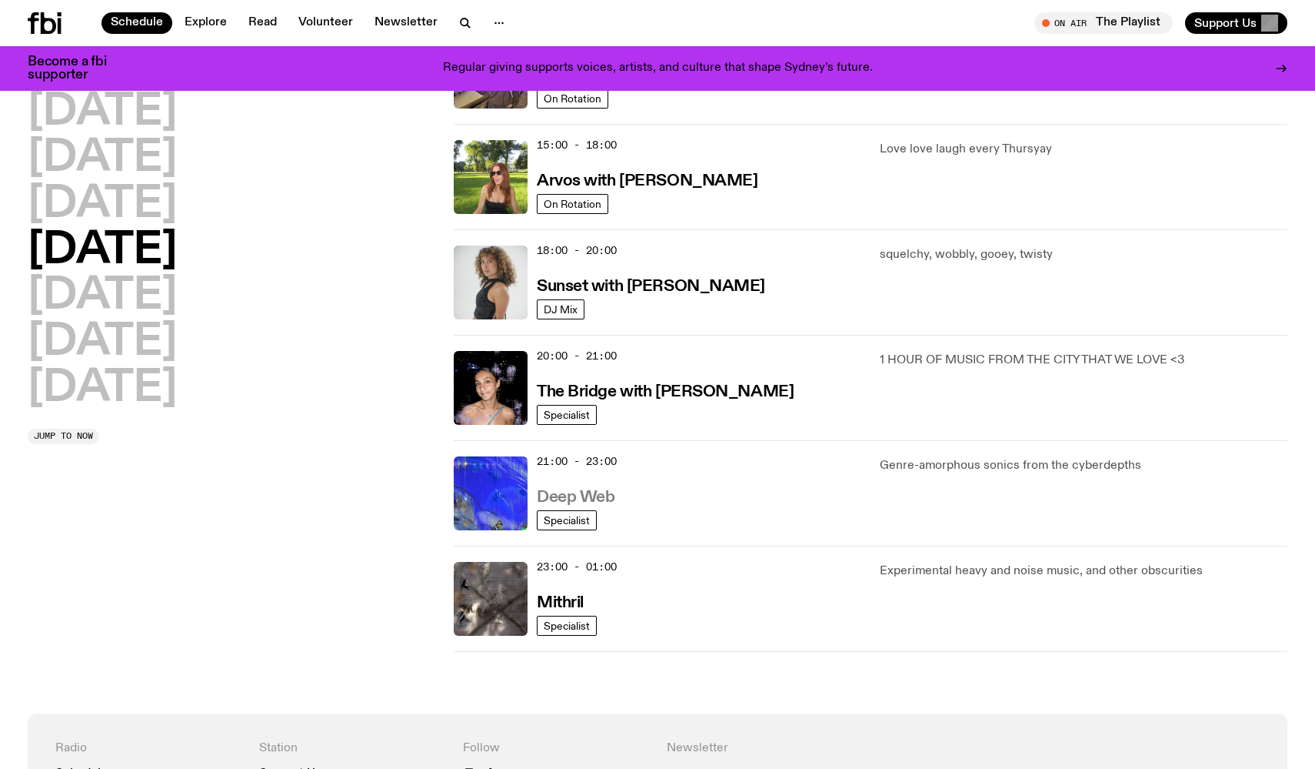 This screenshot has height=769, width=1315. I want to click on h3: Deep Web, so click(575, 497).